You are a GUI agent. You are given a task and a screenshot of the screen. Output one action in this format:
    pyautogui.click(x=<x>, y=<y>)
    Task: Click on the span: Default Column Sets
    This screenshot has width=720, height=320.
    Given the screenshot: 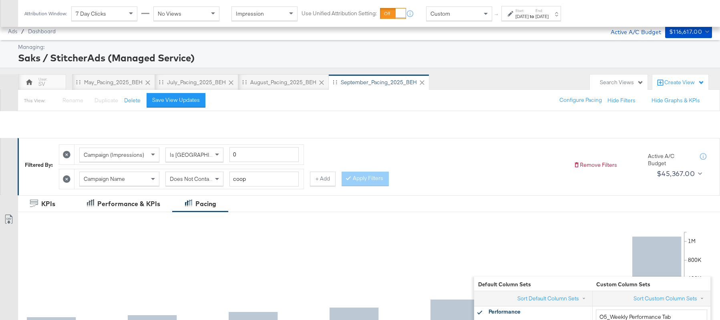 What is the action you would take?
    pyautogui.click(x=533, y=284)
    